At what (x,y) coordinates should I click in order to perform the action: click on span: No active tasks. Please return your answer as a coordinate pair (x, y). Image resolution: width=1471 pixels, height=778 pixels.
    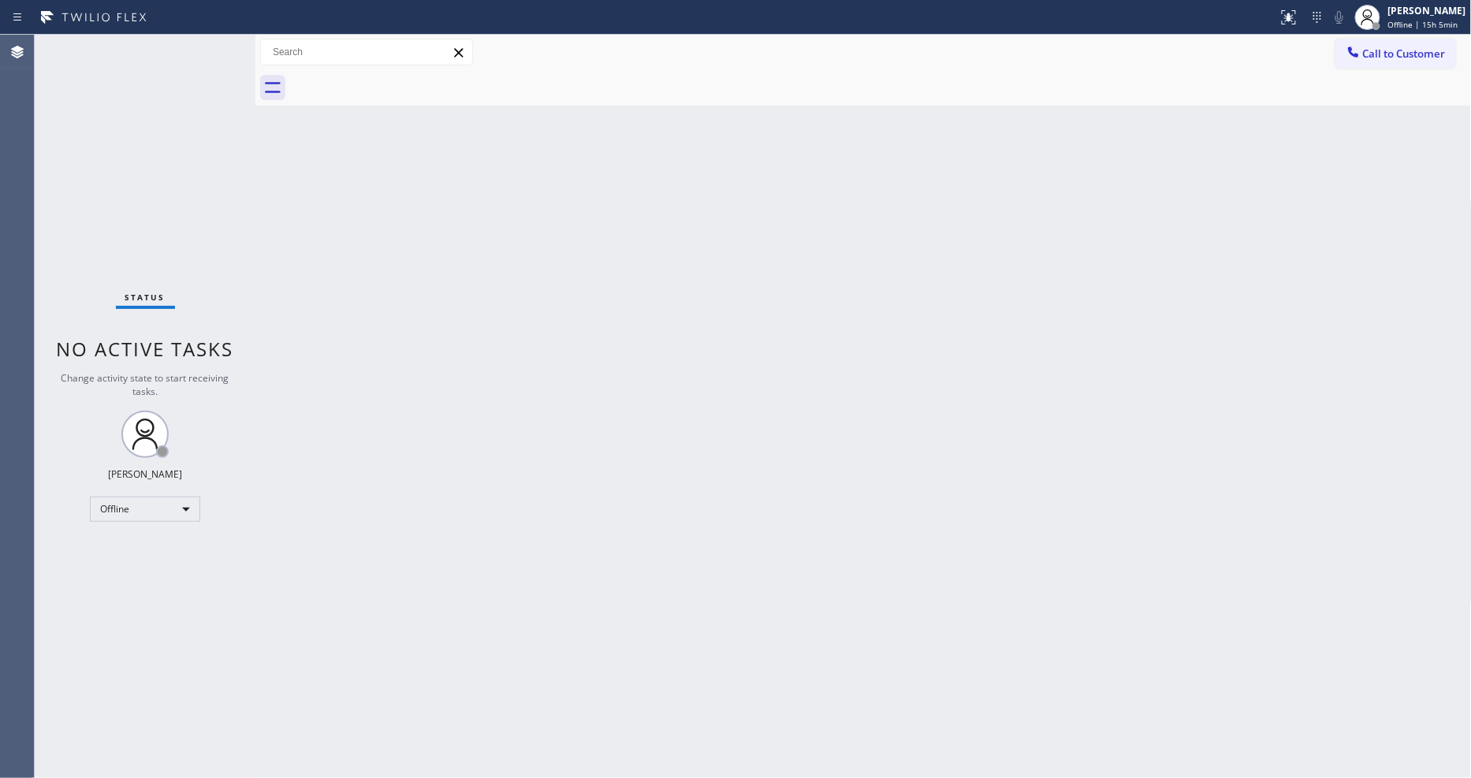
    Looking at the image, I should click on (145, 348).